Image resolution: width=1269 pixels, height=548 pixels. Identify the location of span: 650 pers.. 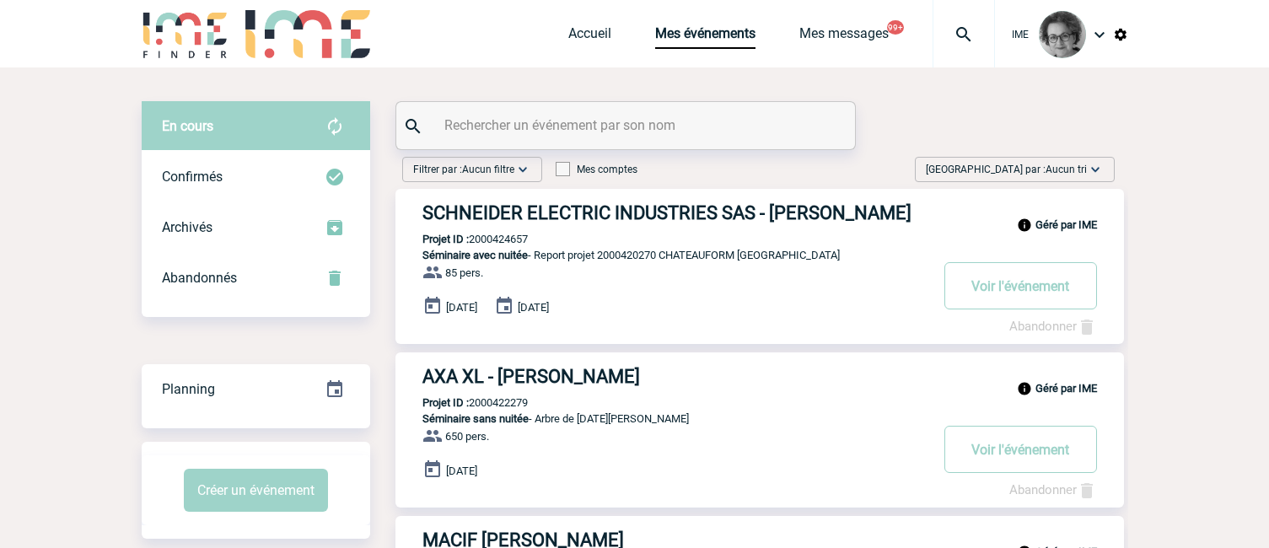
(467, 436).